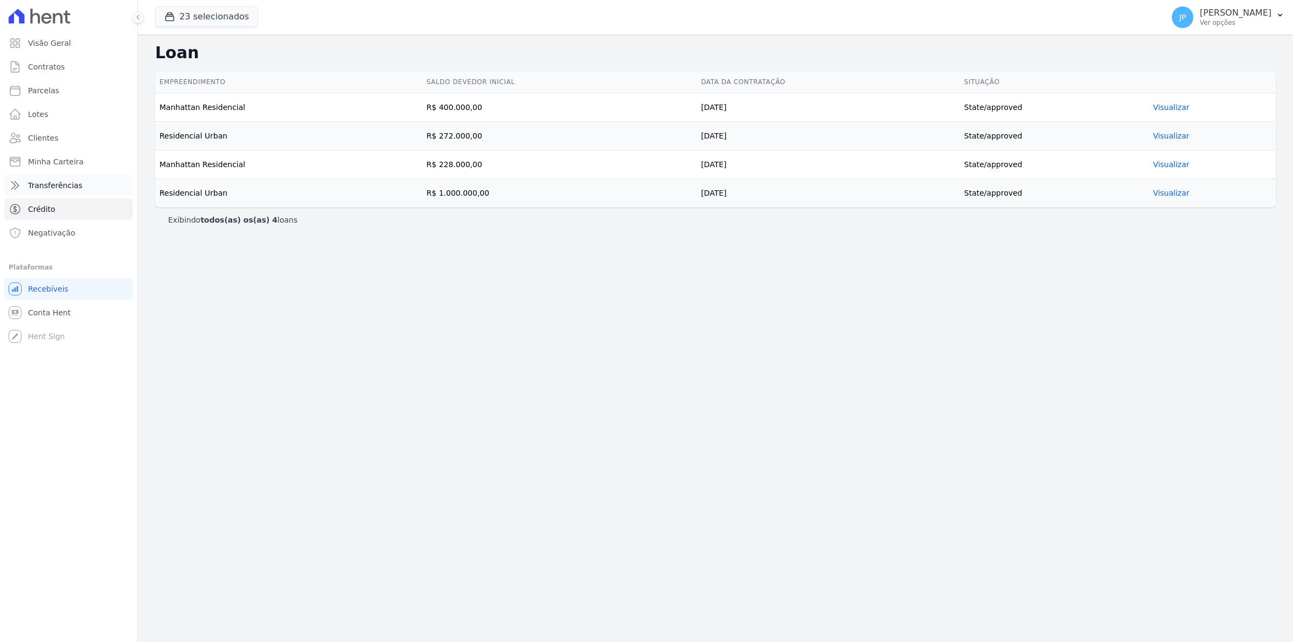 The height and width of the screenshot is (642, 1293). What do you see at coordinates (49, 312) in the screenshot?
I see `span: Conta Hent` at bounding box center [49, 312].